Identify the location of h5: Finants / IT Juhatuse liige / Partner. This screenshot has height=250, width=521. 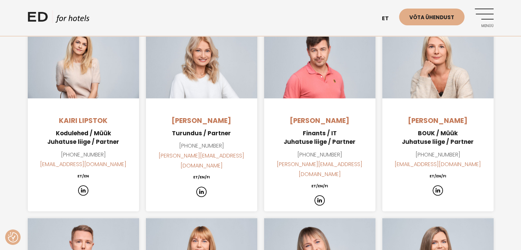
(319, 138).